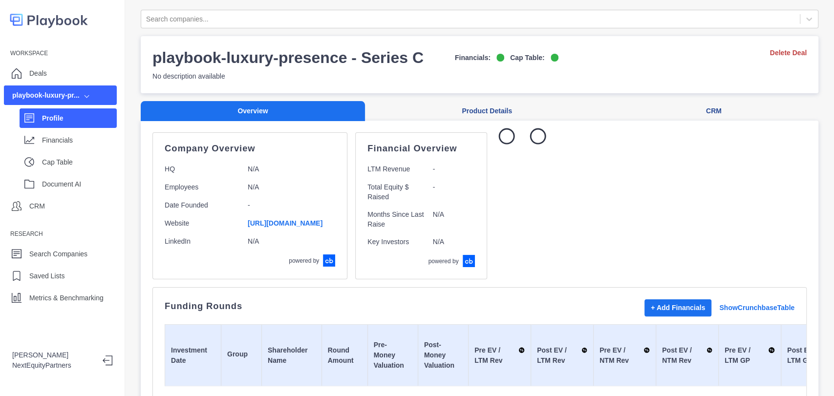 Image resolution: width=834 pixels, height=396 pixels. Describe the element at coordinates (396, 242) in the screenshot. I see `p: Key Investors` at that location.